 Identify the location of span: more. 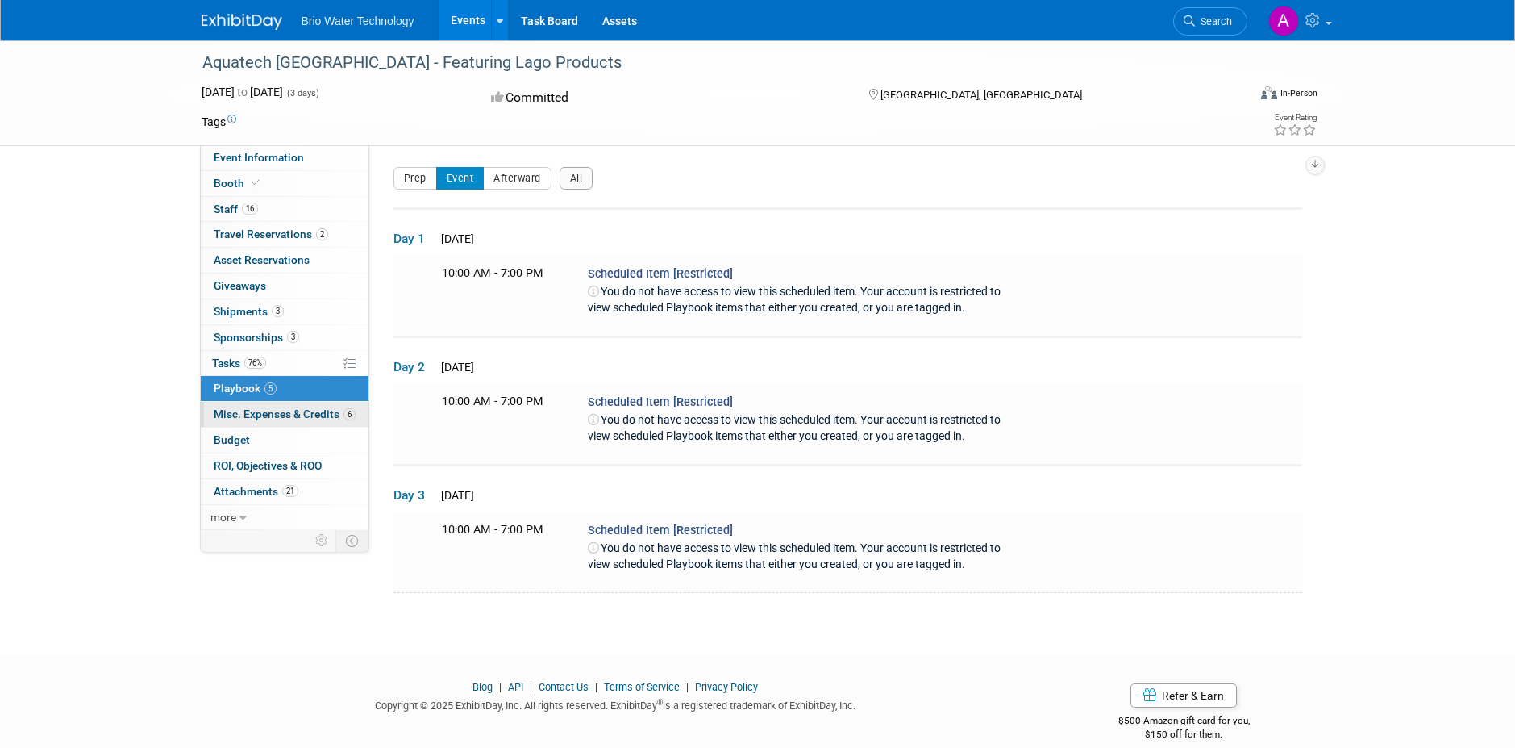
(223, 517).